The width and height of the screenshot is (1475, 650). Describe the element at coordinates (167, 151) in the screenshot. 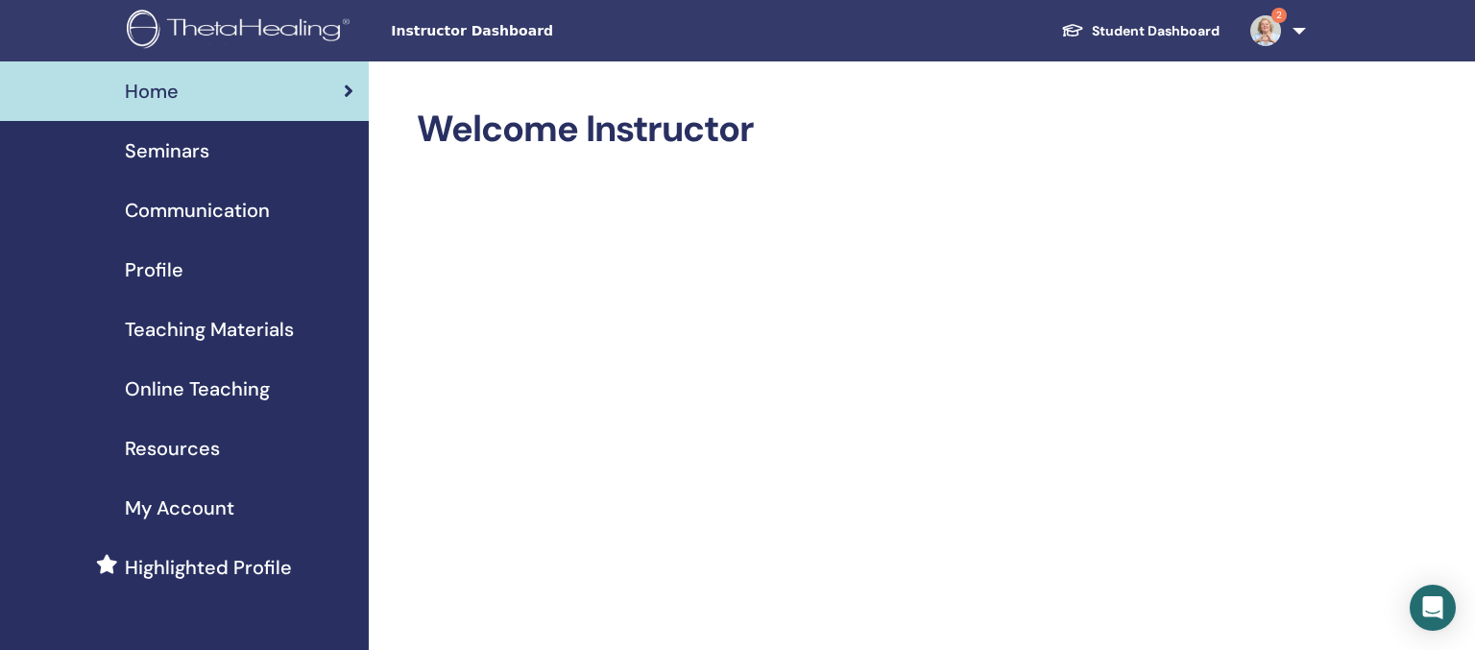

I see `span: Seminars` at that location.